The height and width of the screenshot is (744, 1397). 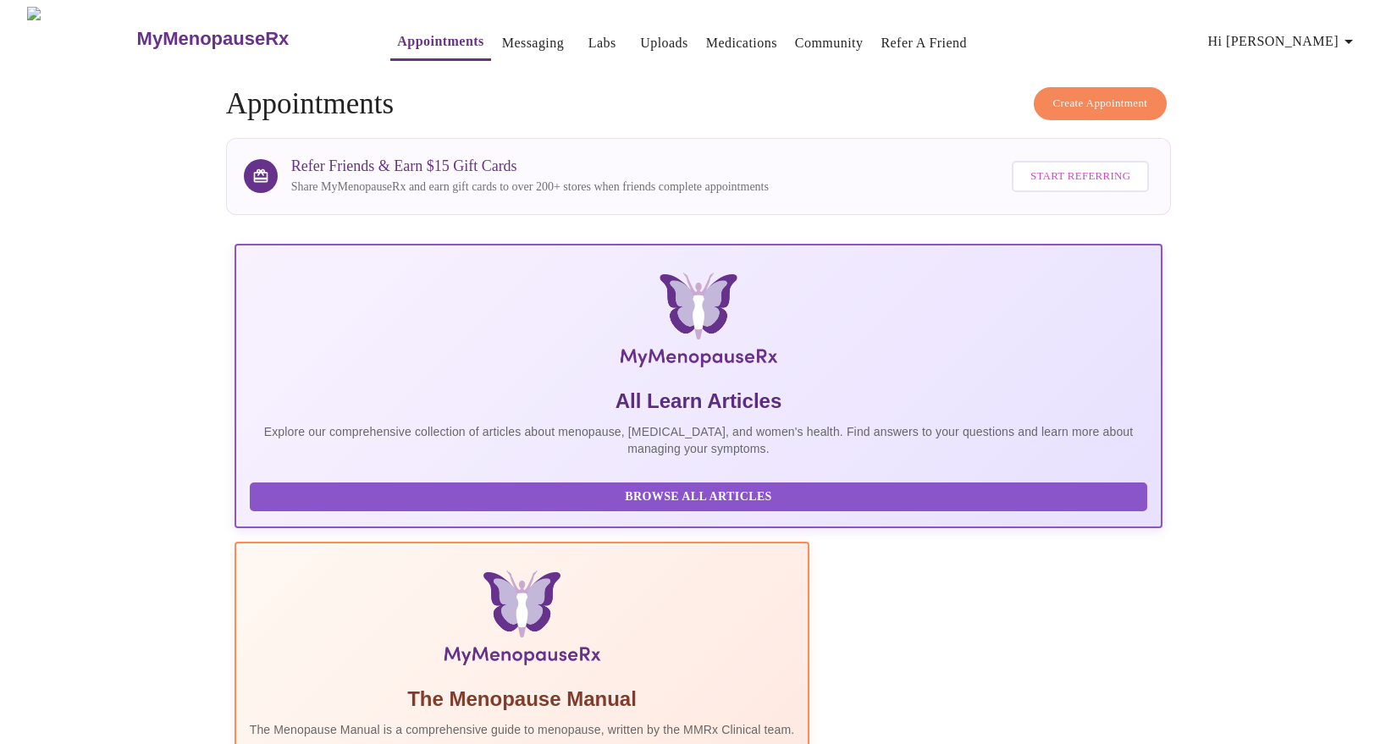 I want to click on h3: Refer Friends & Earn $15 Gift Cards, so click(x=530, y=166).